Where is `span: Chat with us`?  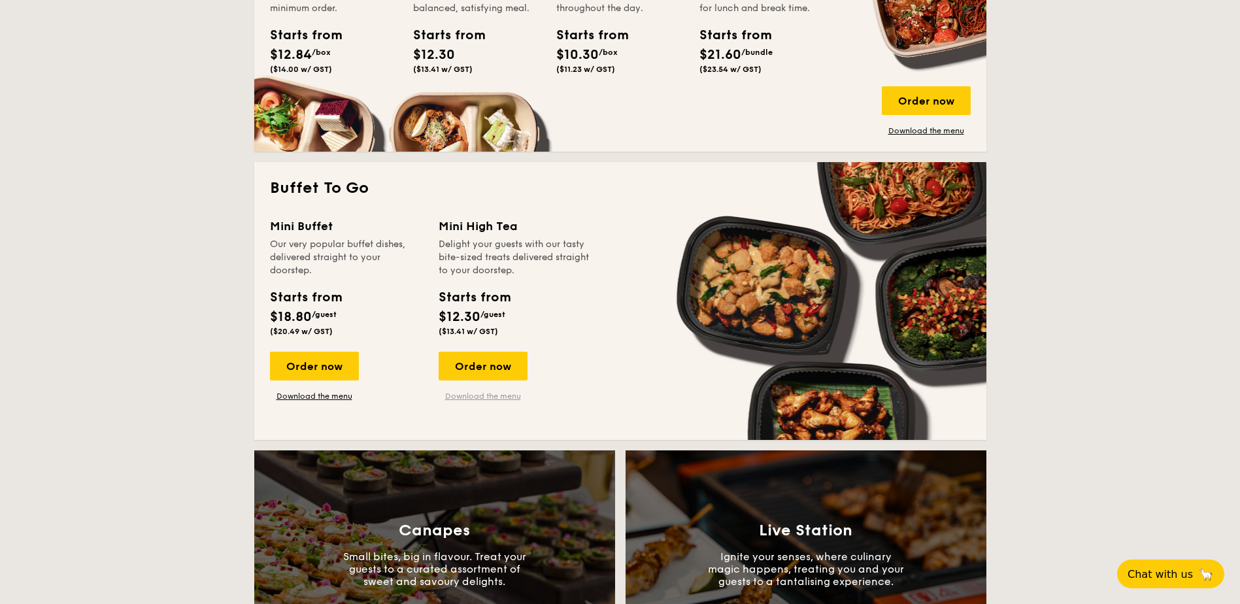
span: Chat with us is located at coordinates (1160, 574).